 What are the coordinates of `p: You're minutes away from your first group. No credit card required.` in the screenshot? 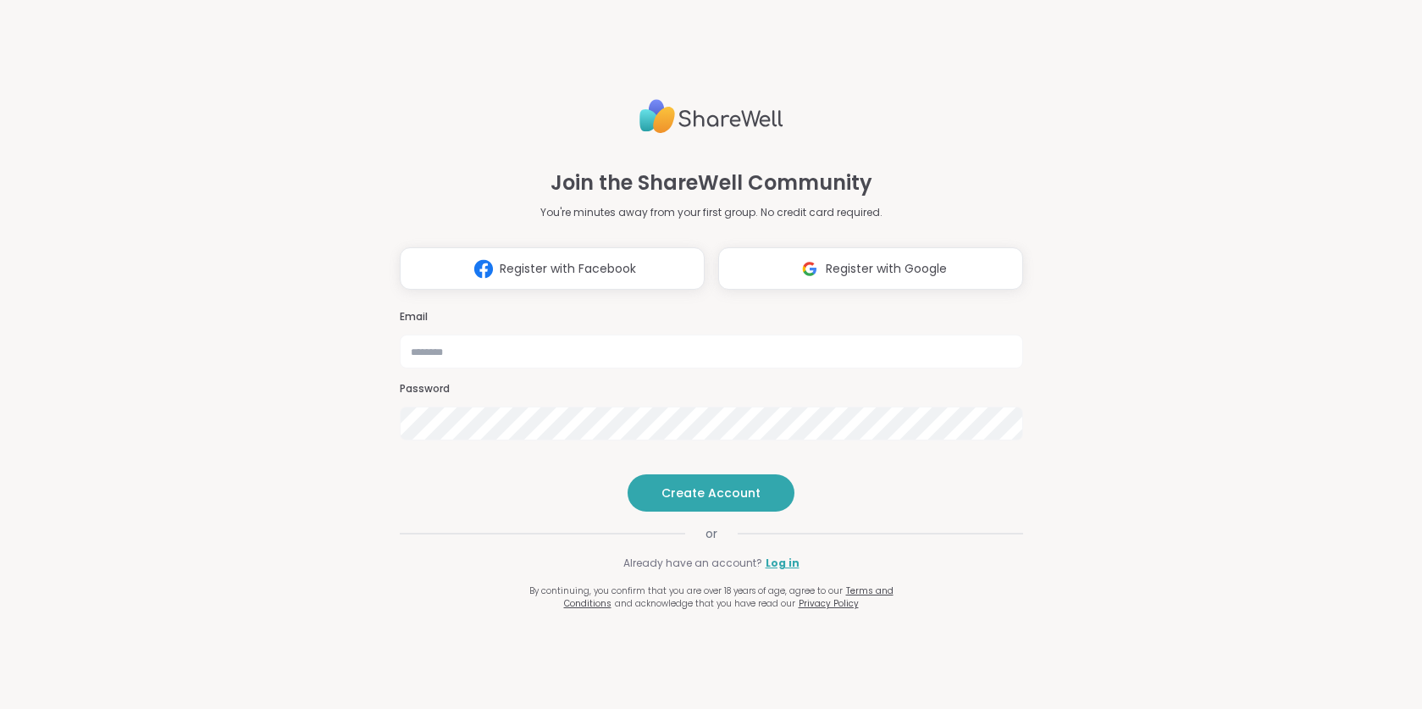 It's located at (712, 213).